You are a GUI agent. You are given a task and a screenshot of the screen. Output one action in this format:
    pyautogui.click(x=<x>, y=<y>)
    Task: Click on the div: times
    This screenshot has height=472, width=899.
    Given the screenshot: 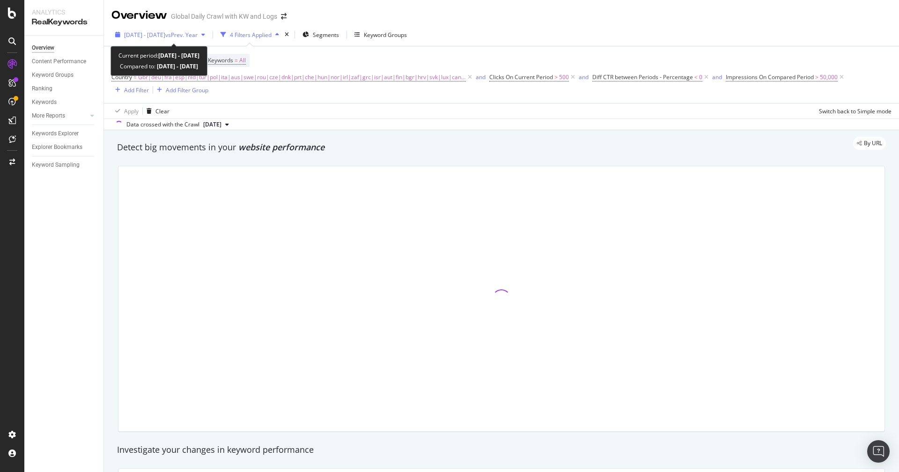 What is the action you would take?
    pyautogui.click(x=287, y=35)
    